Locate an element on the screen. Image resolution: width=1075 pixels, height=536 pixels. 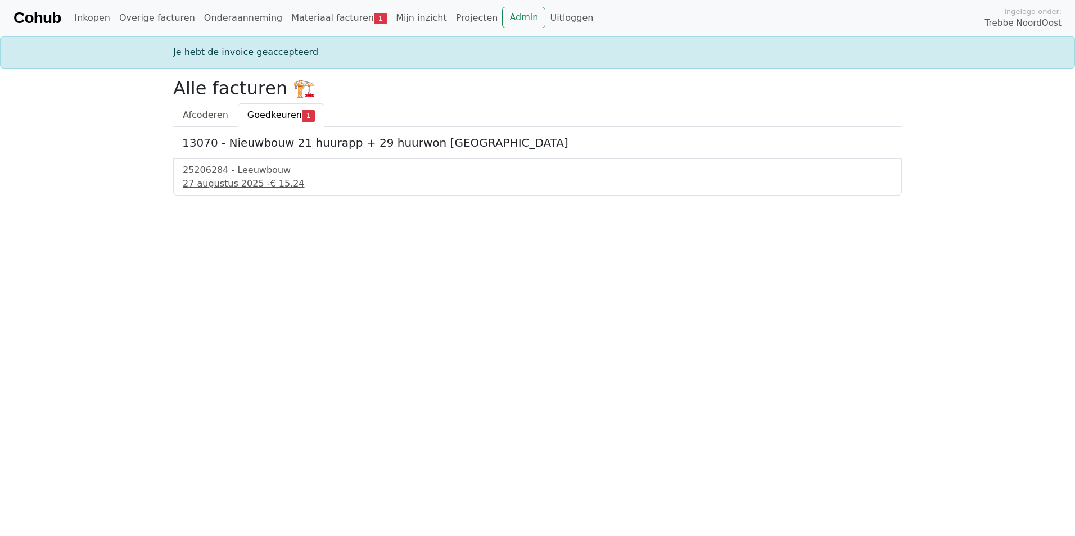
div: 25206284 - Leeuwbouw is located at coordinates (537, 170).